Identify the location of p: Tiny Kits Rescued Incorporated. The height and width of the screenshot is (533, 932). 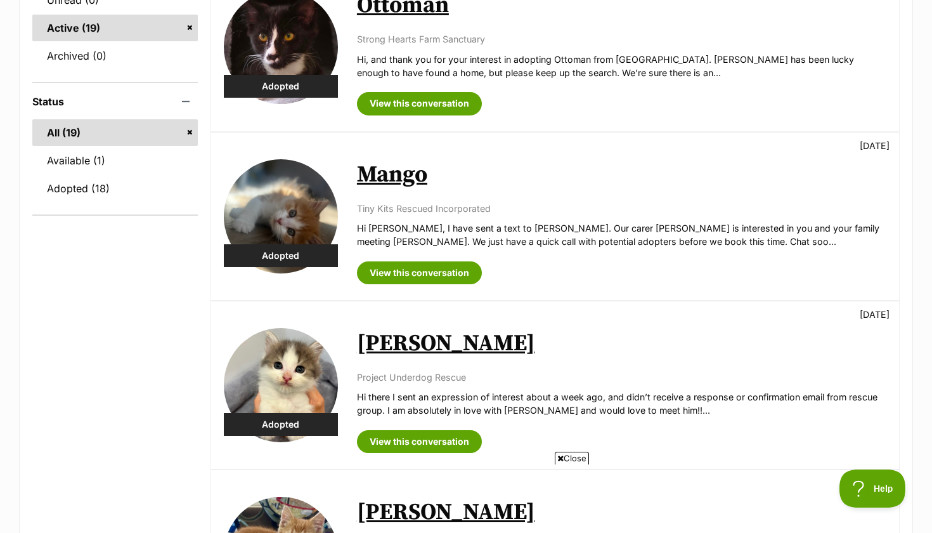
(621, 208).